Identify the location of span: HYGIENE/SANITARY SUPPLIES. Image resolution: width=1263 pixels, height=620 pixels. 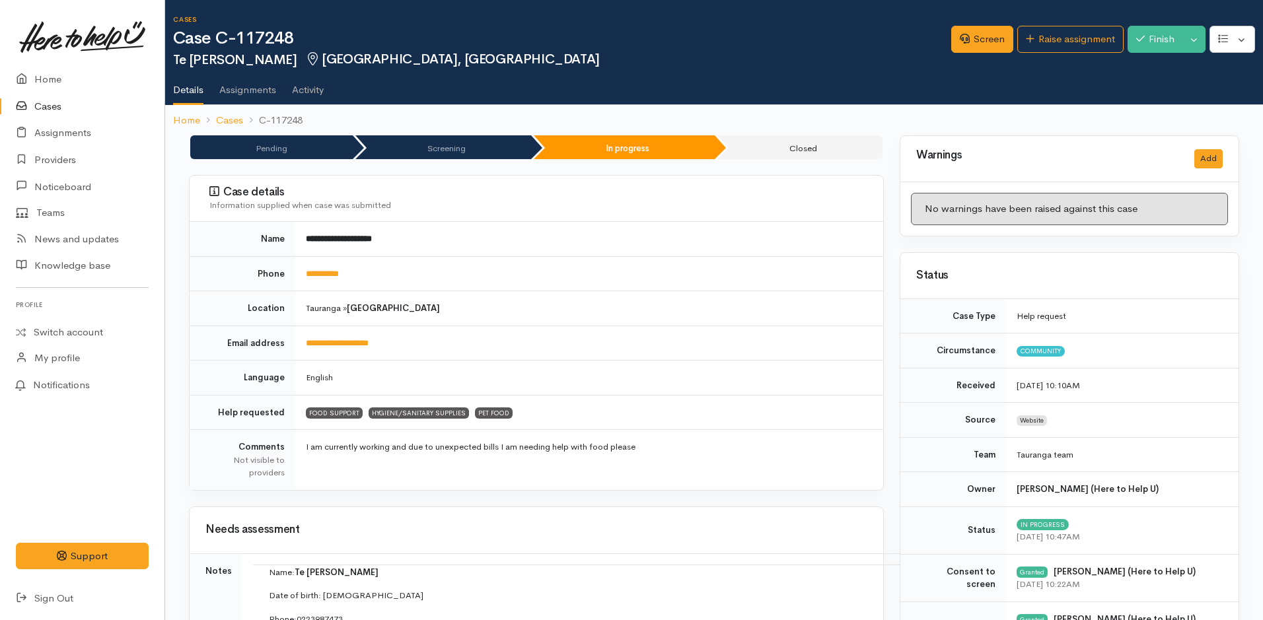
(419, 413).